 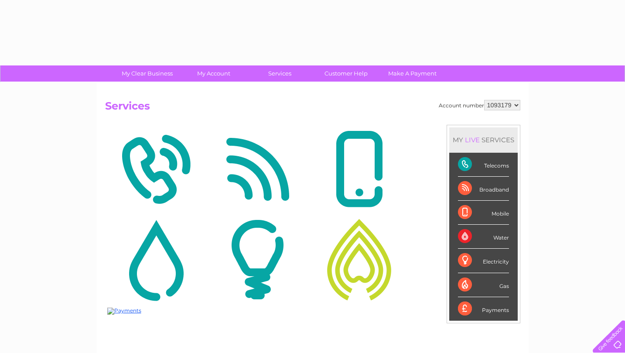 I want to click on div: Payments, so click(x=483, y=309).